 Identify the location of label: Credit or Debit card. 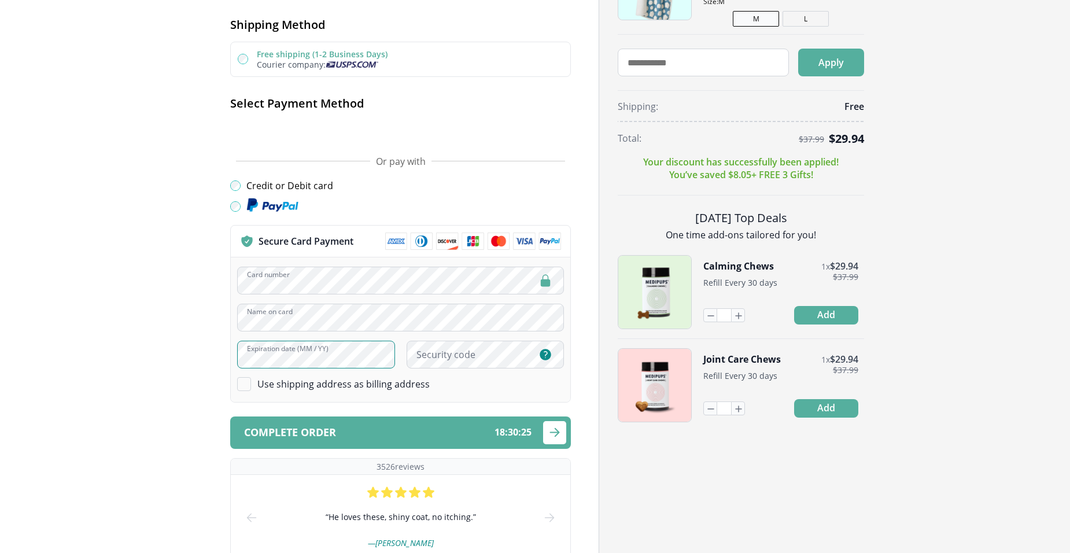
(290, 186).